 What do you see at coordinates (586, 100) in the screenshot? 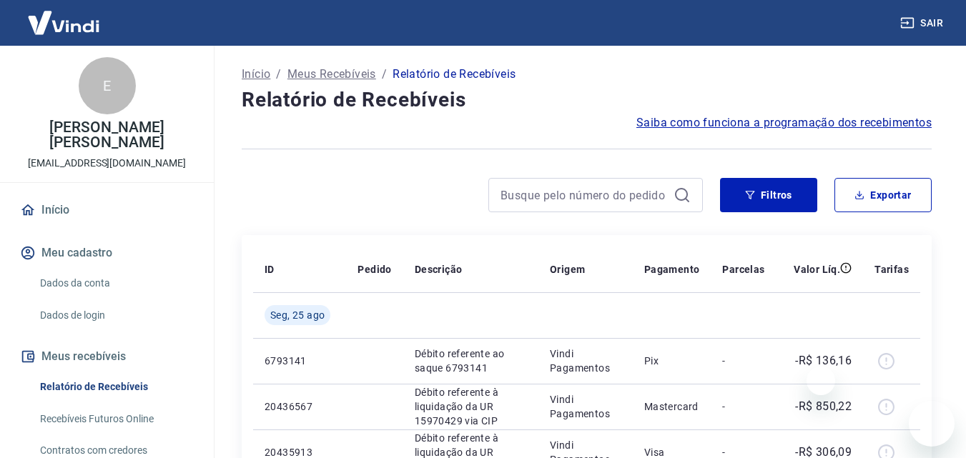
I see `h4: Relatório de Recebíveis` at bounding box center [586, 100].